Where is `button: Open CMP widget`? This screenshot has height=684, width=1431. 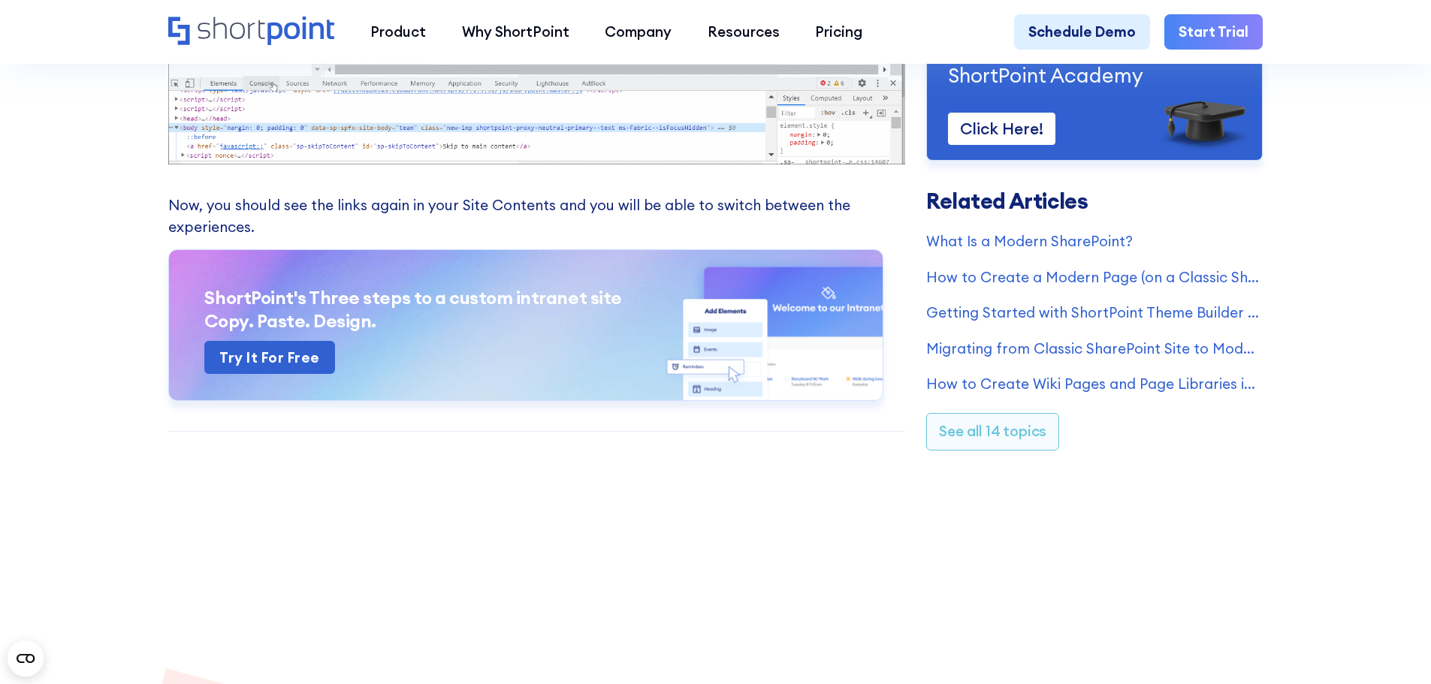
button: Open CMP widget is located at coordinates (26, 659).